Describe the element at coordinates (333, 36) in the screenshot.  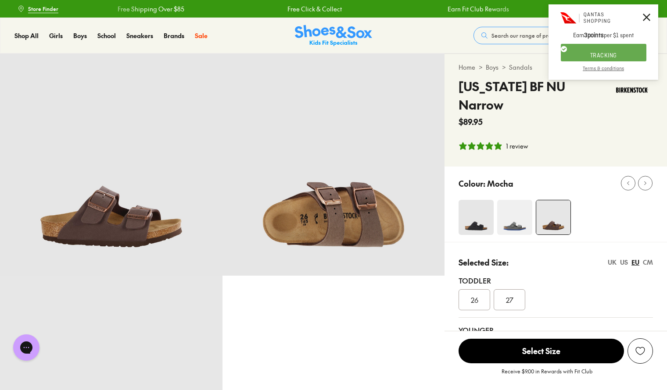
I see `img: SNS_Logo_Responsive.svg` at that location.